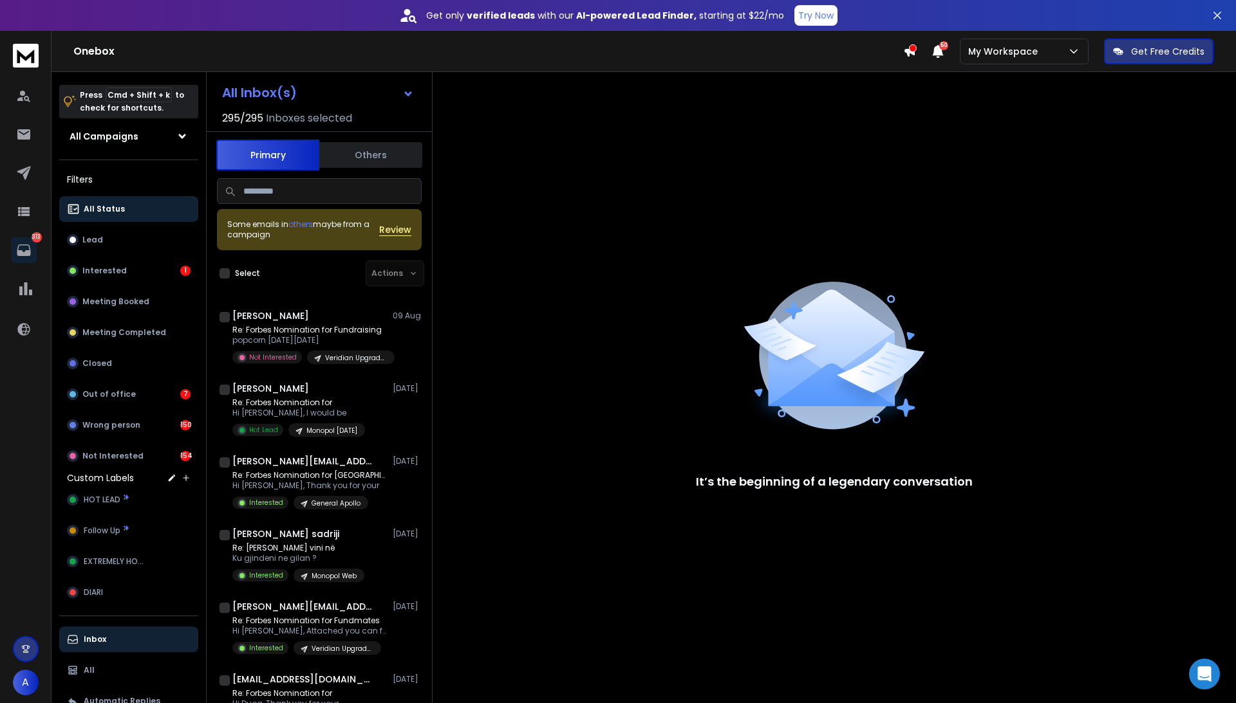 The width and height of the screenshot is (1236, 703). I want to click on strong: verified leads, so click(501, 15).